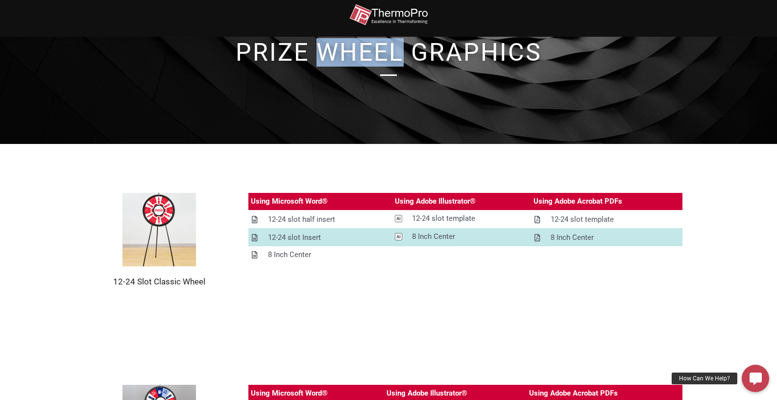 The image size is (777, 400). Describe the element at coordinates (301, 219) in the screenshot. I see `div: 12-24 slot half insert` at that location.